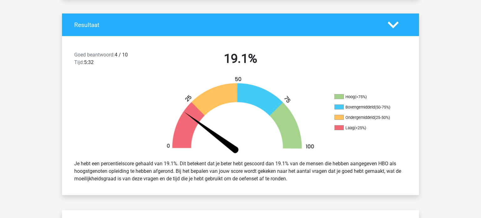  What do you see at coordinates (366, 97) in the screenshot?
I see `li: Hoog` at bounding box center [366, 97].